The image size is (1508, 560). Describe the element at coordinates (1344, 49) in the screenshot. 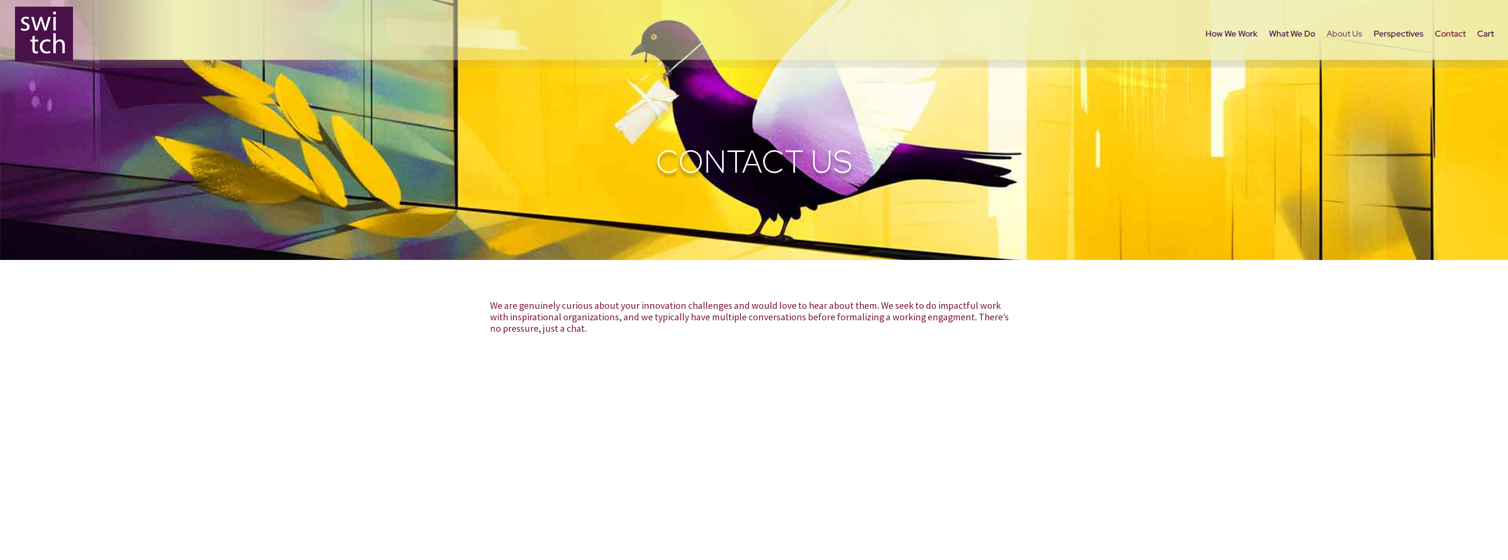

I see `a: About Us` at that location.